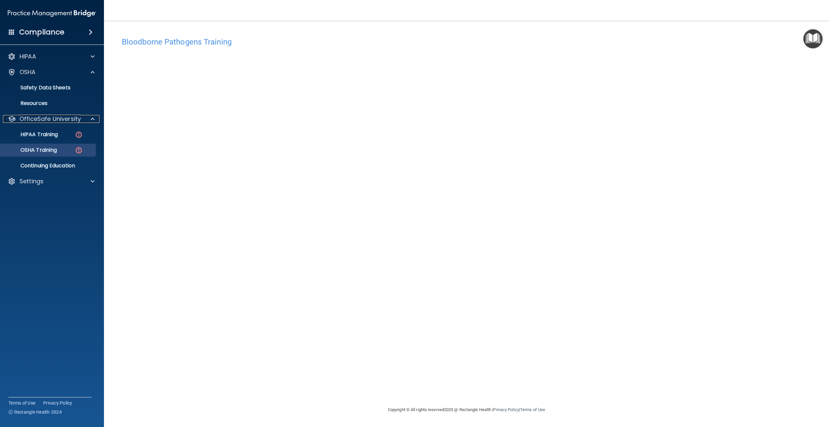  Describe the element at coordinates (32, 181) in the screenshot. I see `p: Settings` at that location.